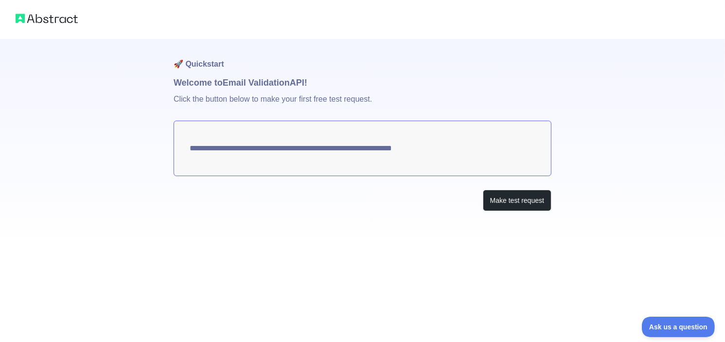 The height and width of the screenshot is (342, 725). What do you see at coordinates (362, 57) in the screenshot?
I see `h1: 🚀 Quickstart` at bounding box center [362, 57].